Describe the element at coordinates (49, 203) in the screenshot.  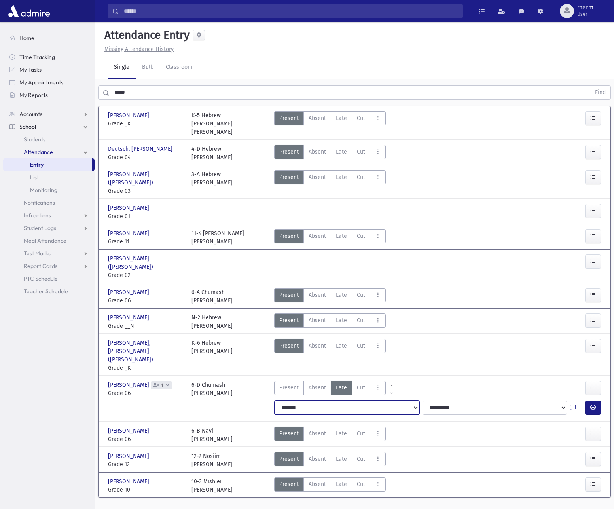
I see `a: Notifications` at that location.